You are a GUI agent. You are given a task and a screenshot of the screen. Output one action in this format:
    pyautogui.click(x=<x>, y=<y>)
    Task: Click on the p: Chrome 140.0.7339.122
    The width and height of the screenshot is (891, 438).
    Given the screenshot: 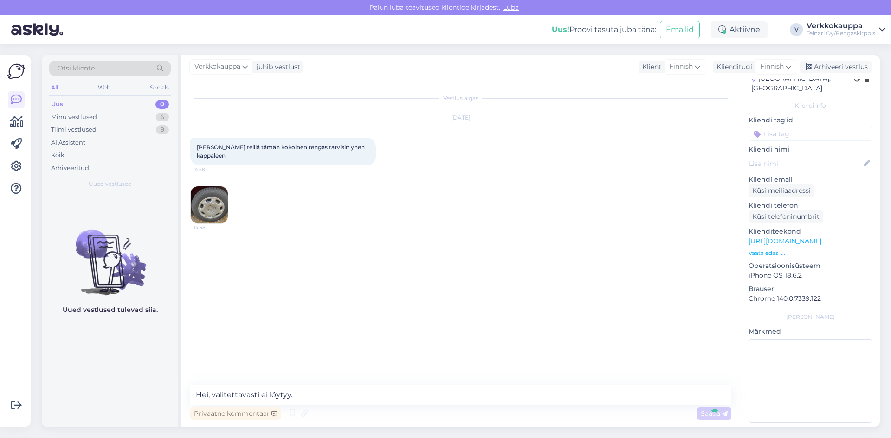 What is the action you would take?
    pyautogui.click(x=810, y=299)
    